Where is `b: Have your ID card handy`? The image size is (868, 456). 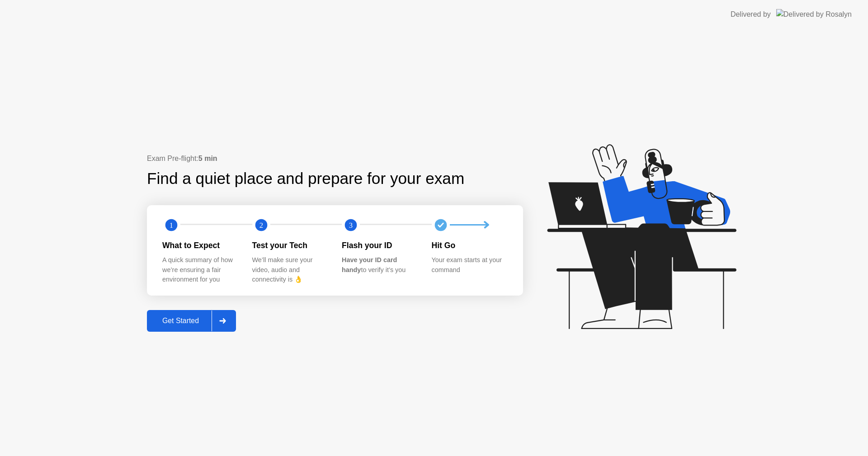
b: Have your ID card handy is located at coordinates (369, 265).